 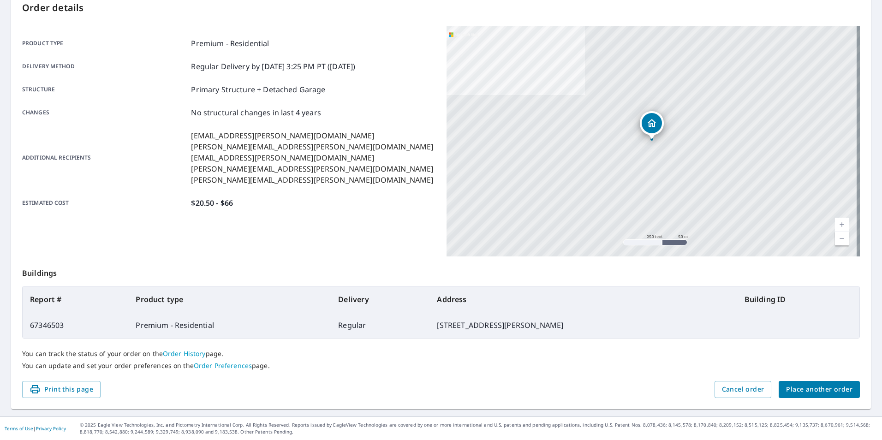 What do you see at coordinates (380, 299) in the screenshot?
I see `th: Delivery` at bounding box center [380, 299].